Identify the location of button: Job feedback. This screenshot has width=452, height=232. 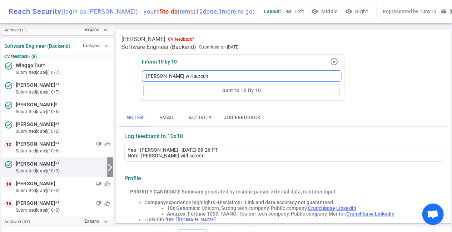
(242, 118).